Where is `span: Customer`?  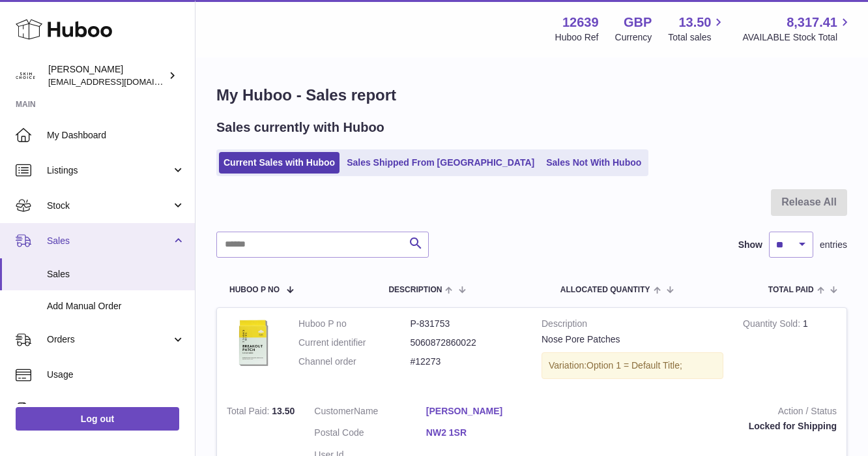
span: Customer is located at coordinates (334, 411).